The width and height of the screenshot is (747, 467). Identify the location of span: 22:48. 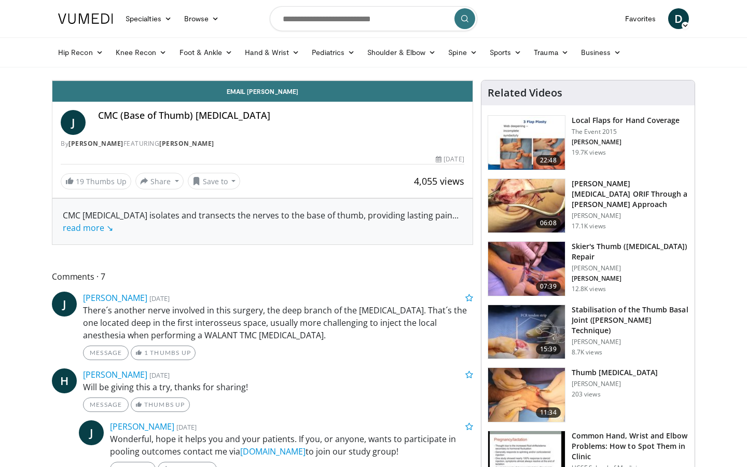
(548, 160).